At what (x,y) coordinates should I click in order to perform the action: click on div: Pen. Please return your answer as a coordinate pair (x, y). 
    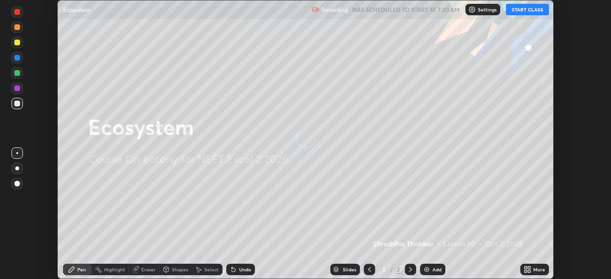
    Looking at the image, I should click on (82, 270).